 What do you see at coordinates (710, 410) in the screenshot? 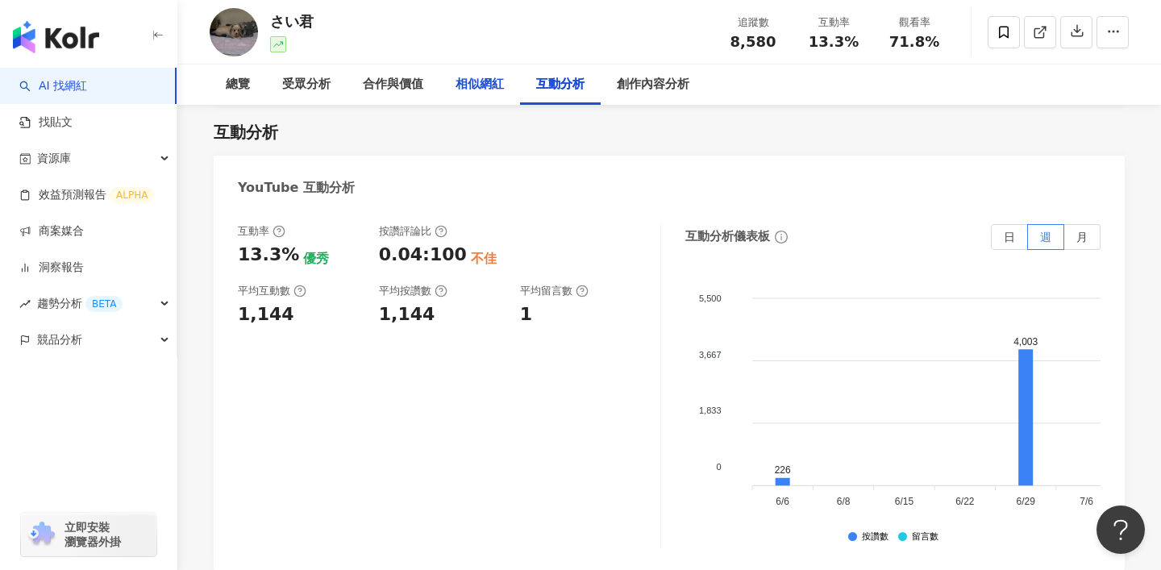
I see `tspan: 1,833` at bounding box center [710, 410].